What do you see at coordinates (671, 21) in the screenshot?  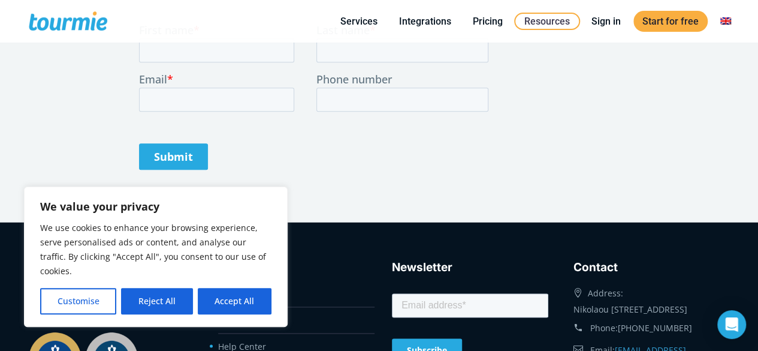 I see `a: Start for free` at bounding box center [671, 21].